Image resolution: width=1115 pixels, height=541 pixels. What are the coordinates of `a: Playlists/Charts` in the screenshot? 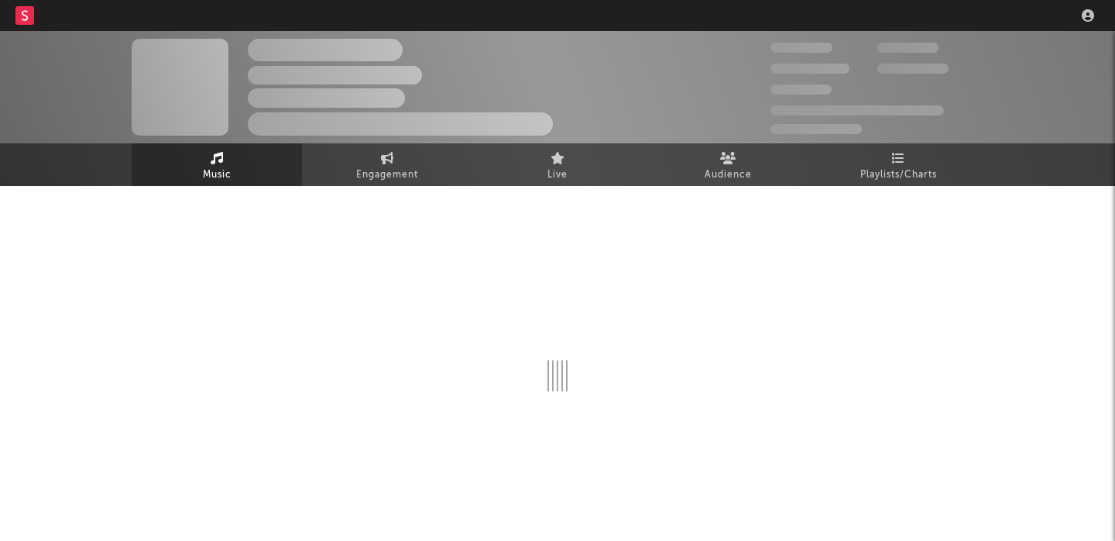 It's located at (898, 164).